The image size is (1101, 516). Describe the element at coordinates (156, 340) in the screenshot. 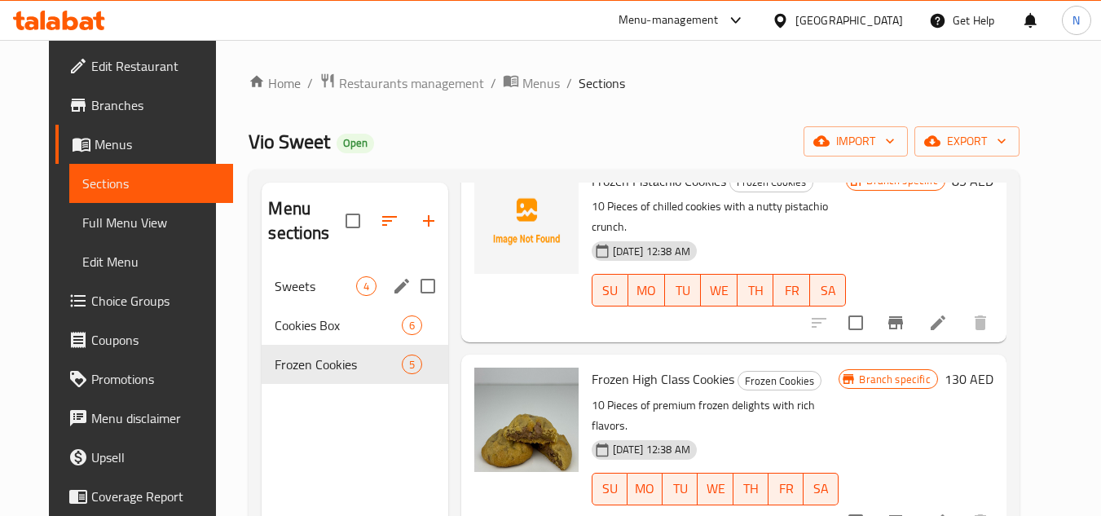

I see `span: Coupons` at that location.